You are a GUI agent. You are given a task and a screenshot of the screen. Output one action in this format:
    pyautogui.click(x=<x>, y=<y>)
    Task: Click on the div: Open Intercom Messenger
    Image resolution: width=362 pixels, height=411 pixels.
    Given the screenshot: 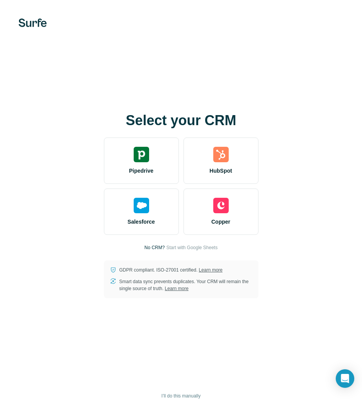 What is the action you would take?
    pyautogui.click(x=345, y=378)
    